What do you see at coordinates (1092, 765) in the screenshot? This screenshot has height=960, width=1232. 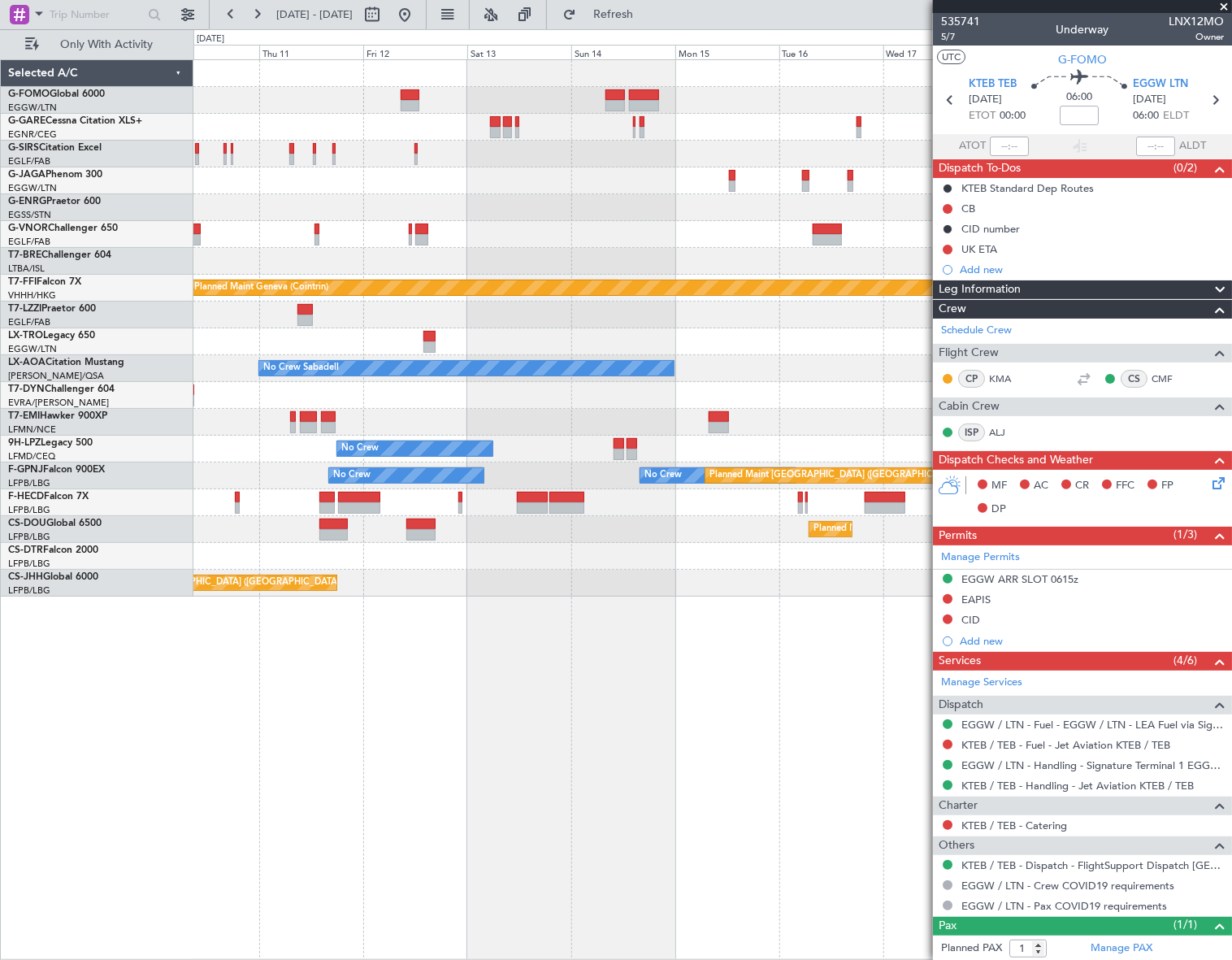 I see `a: EGGW / LTN - Handling - Signature Terminal 1 EGGW / LTN` at bounding box center [1092, 765].